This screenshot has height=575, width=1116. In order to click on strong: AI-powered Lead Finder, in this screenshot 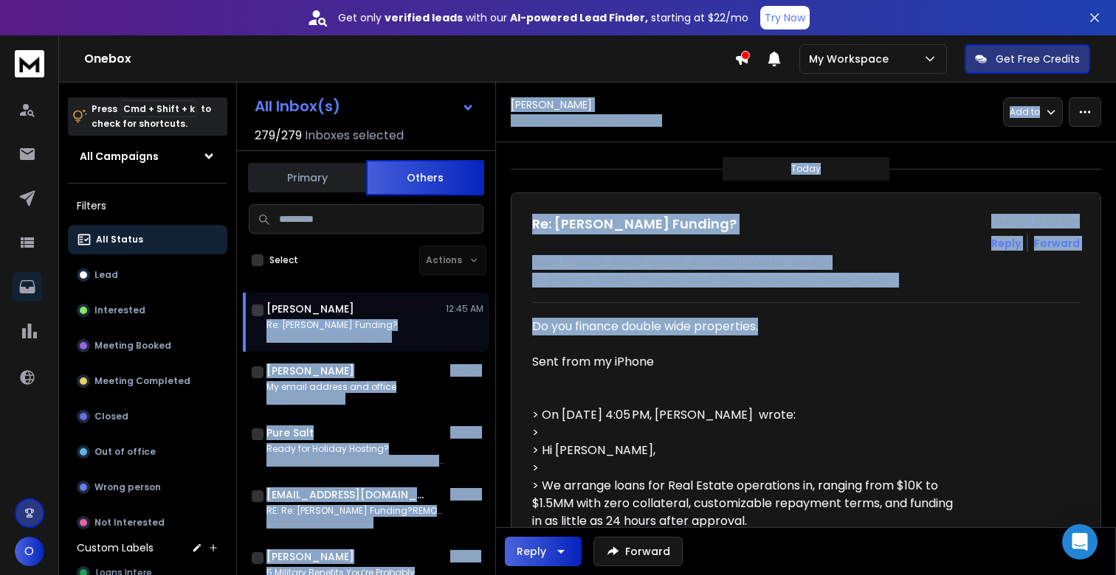, I will do `click(578, 18)`.